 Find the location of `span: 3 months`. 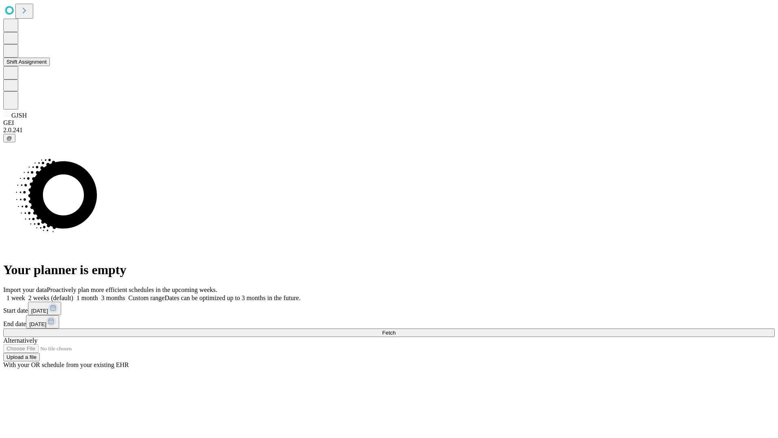

span: 3 months is located at coordinates (113, 298).